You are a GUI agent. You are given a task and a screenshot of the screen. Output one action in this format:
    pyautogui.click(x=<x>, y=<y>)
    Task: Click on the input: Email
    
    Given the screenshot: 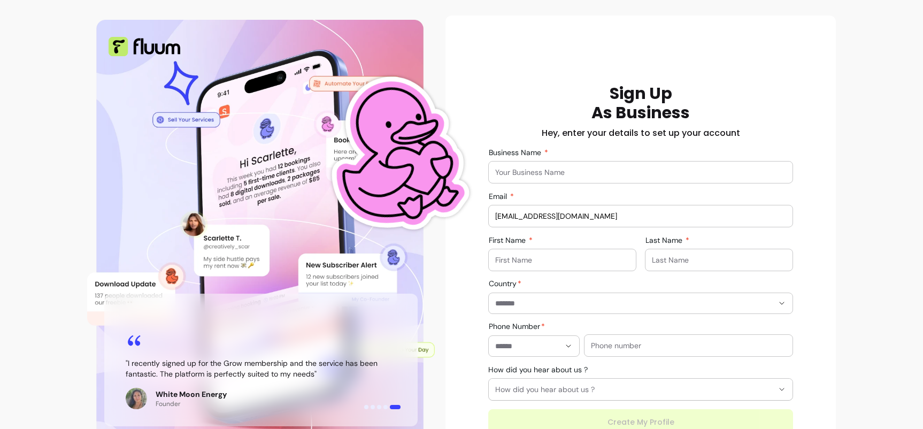 What is the action you would take?
    pyautogui.click(x=640, y=216)
    